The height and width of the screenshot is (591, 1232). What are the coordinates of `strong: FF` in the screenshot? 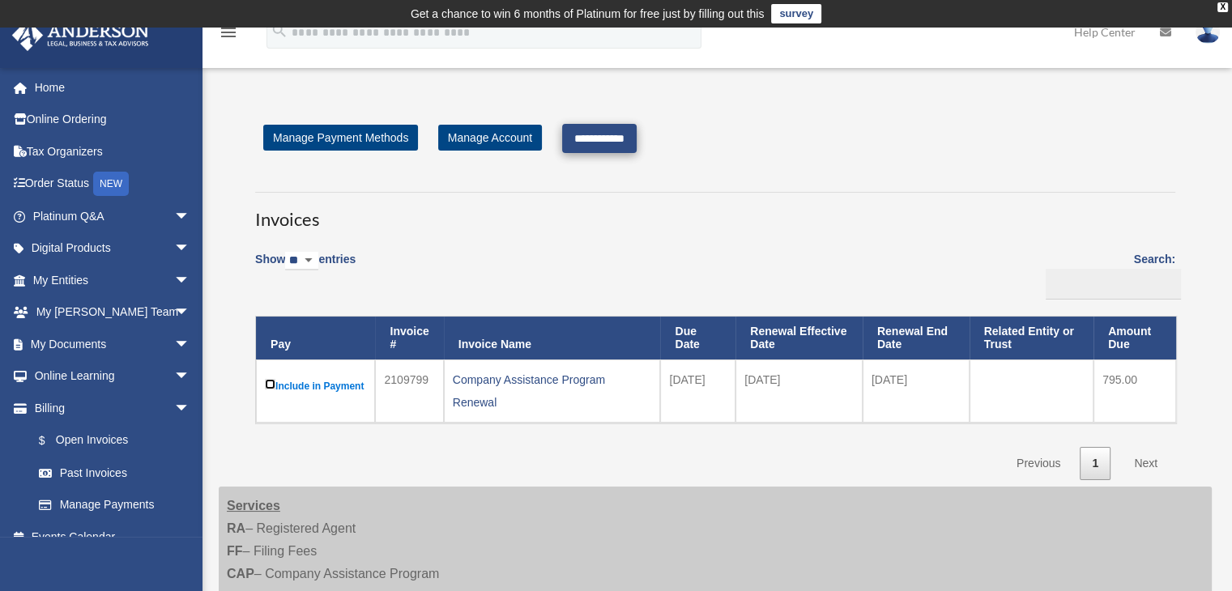 It's located at (235, 551).